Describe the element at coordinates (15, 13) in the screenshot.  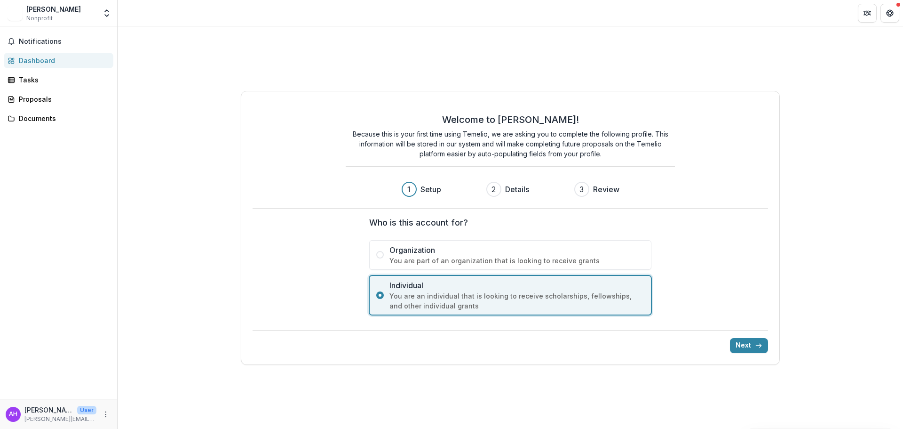
I see `img: Alana Hernandez` at that location.